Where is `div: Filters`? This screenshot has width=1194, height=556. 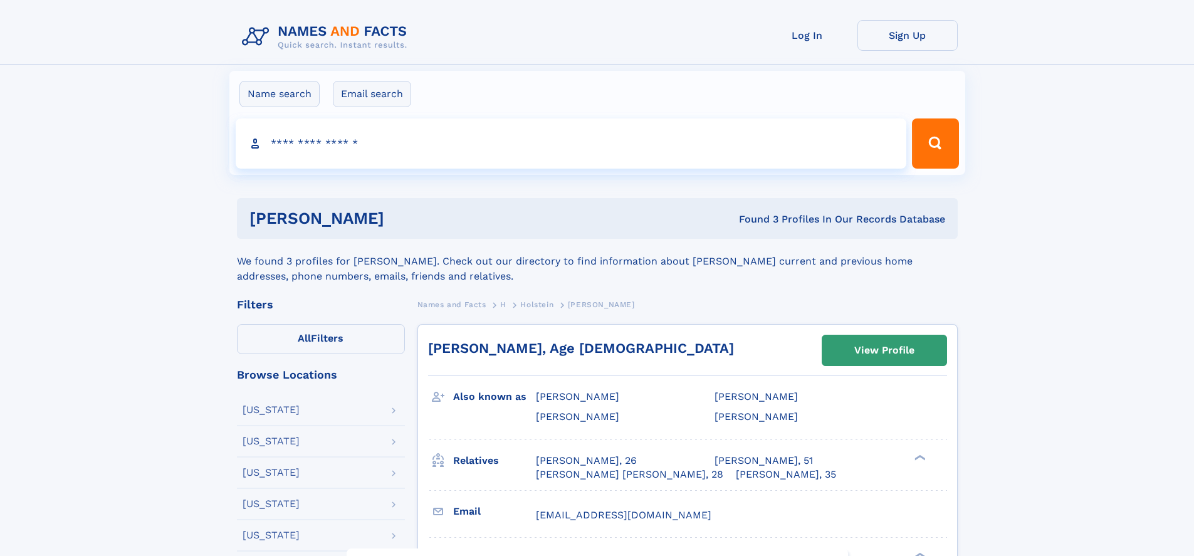
div: Filters is located at coordinates (321, 305).